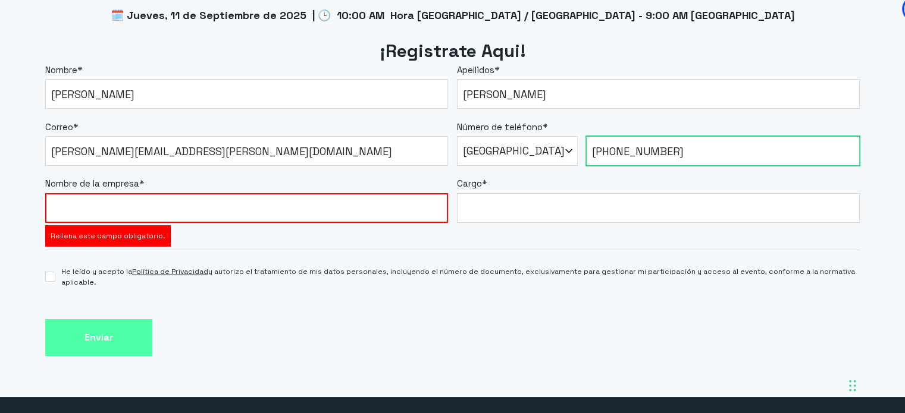  Describe the element at coordinates (99, 338) in the screenshot. I see `input: Enviar` at that location.